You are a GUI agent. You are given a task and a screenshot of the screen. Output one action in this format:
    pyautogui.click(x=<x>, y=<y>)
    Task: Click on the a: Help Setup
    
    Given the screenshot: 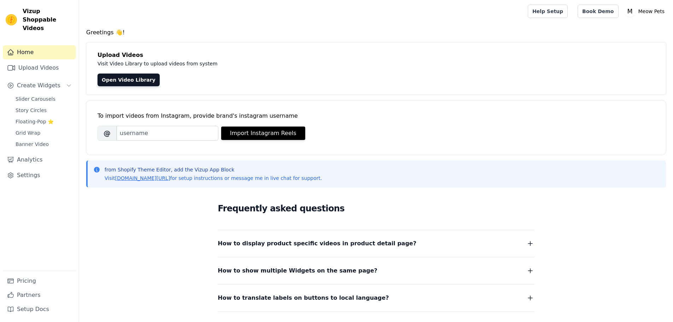 What is the action you would take?
    pyautogui.click(x=547, y=11)
    